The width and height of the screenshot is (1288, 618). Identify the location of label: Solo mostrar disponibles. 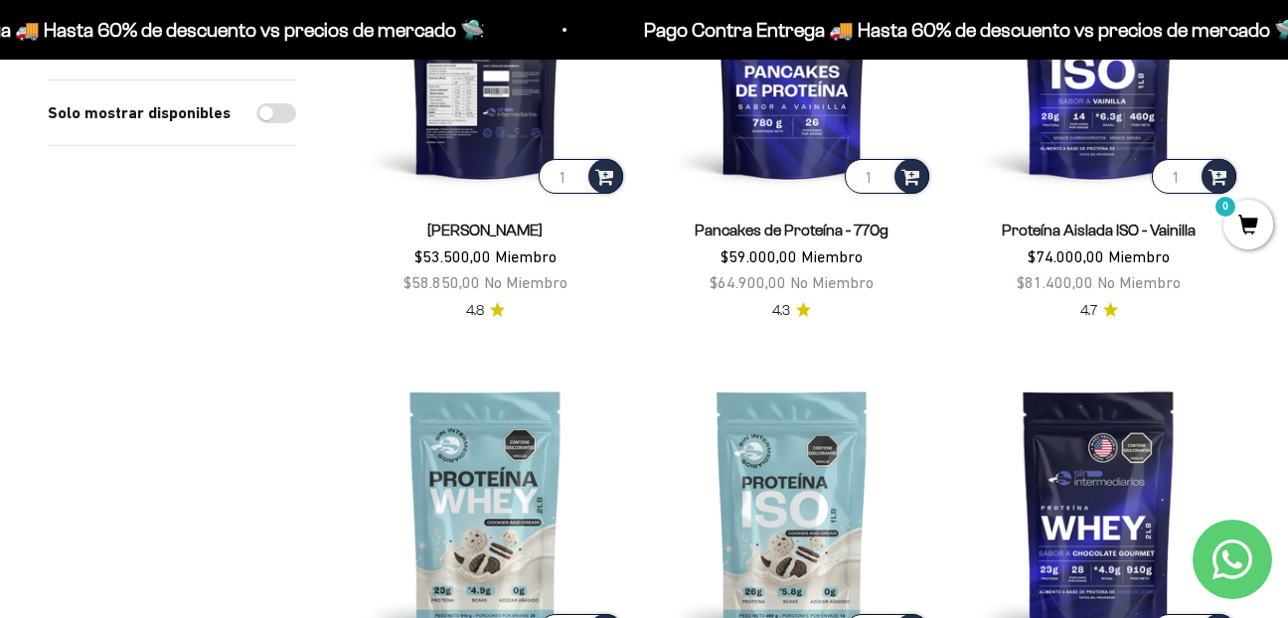
(139, 113).